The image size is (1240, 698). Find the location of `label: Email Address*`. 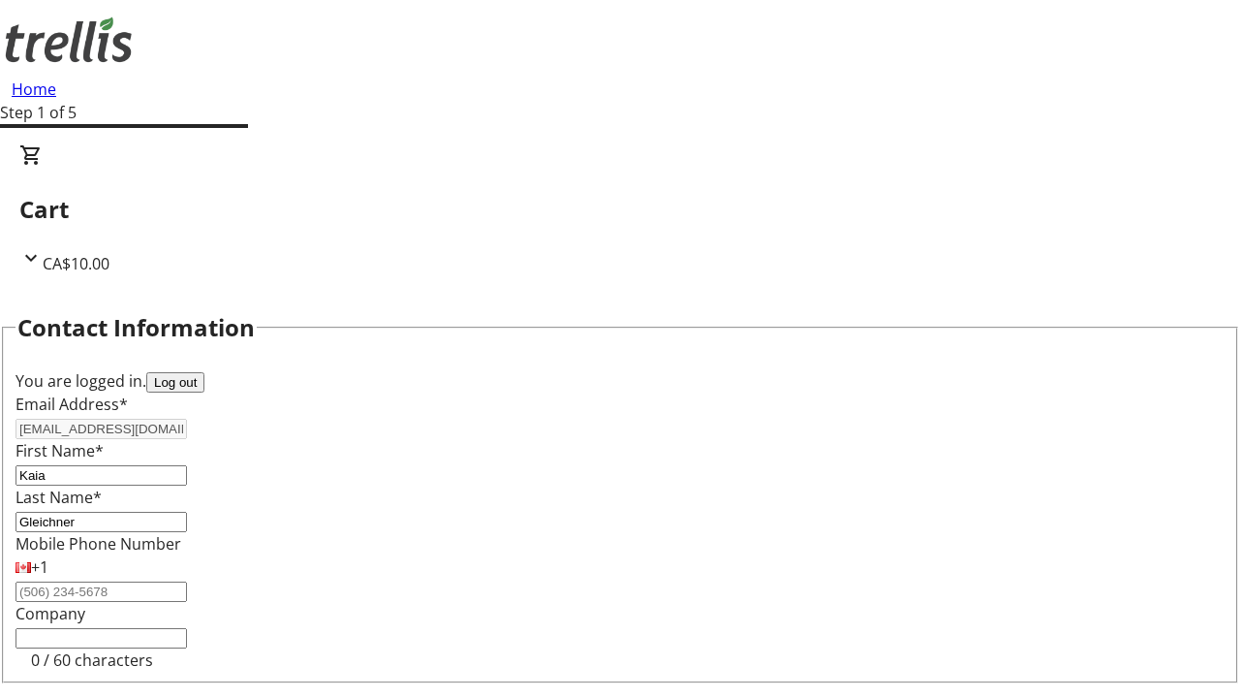

label: Email Address* is located at coordinates (72, 404).